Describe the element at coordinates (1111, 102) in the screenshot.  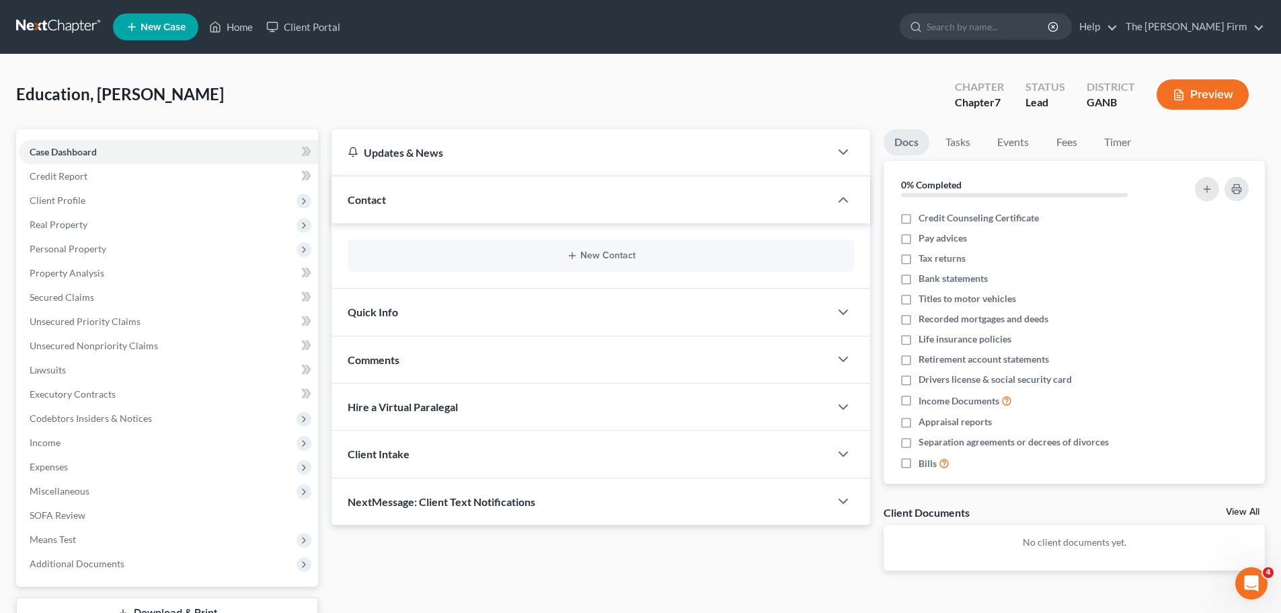
I see `div: GANB` at that location.